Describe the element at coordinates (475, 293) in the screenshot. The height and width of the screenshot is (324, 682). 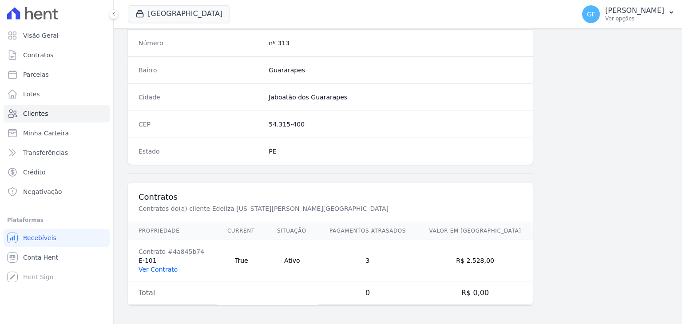
I see `td: R$ 0,00` at that location.